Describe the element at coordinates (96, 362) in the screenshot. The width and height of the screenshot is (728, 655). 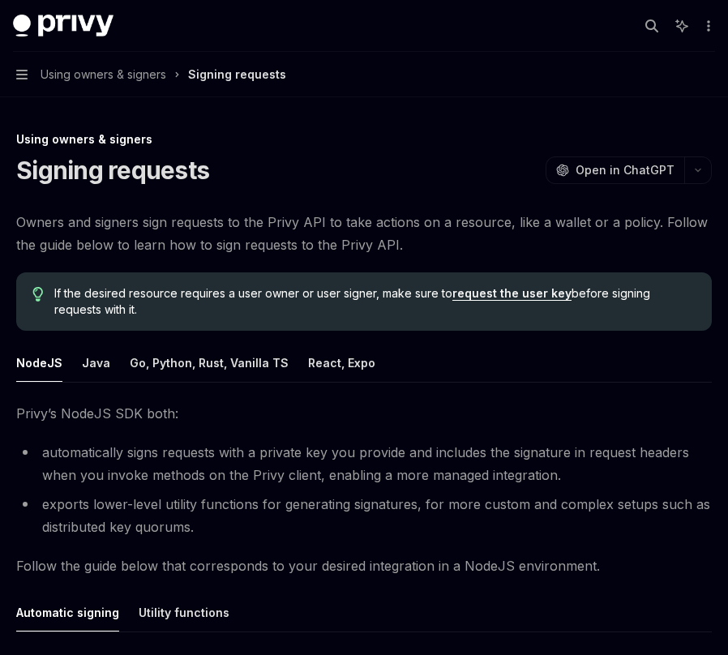
I see `button: Java` at that location.